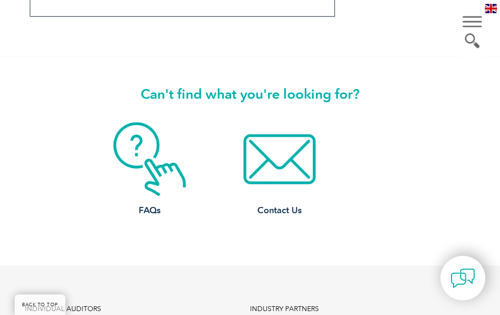 This screenshot has width=500, height=315. What do you see at coordinates (250, 94) in the screenshot?
I see `h2: Can't find what you're looking for?` at bounding box center [250, 94].